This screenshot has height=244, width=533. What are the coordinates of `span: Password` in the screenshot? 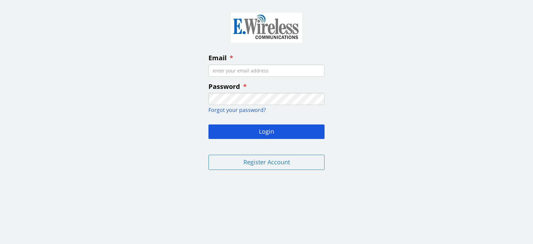 It's located at (224, 86).